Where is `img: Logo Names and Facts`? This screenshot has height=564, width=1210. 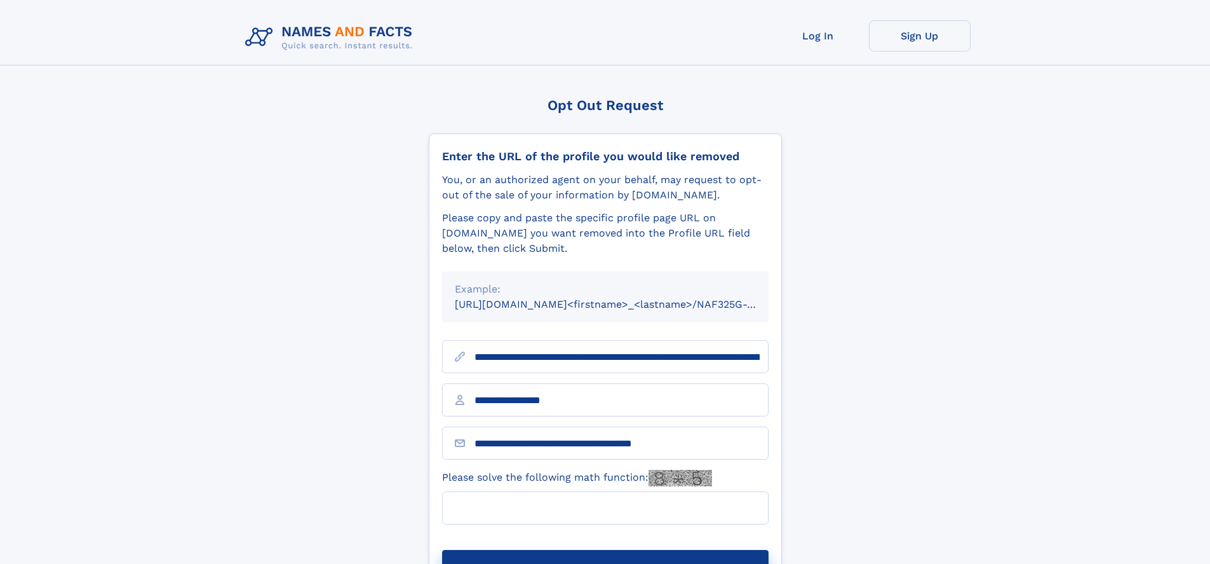 img: Logo Names and Facts is located at coordinates (332, 37).